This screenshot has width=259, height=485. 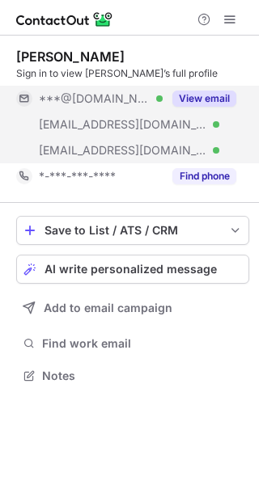 What do you see at coordinates (133, 230) in the screenshot?
I see `div: Save to List / ATS / CRM` at bounding box center [133, 230].